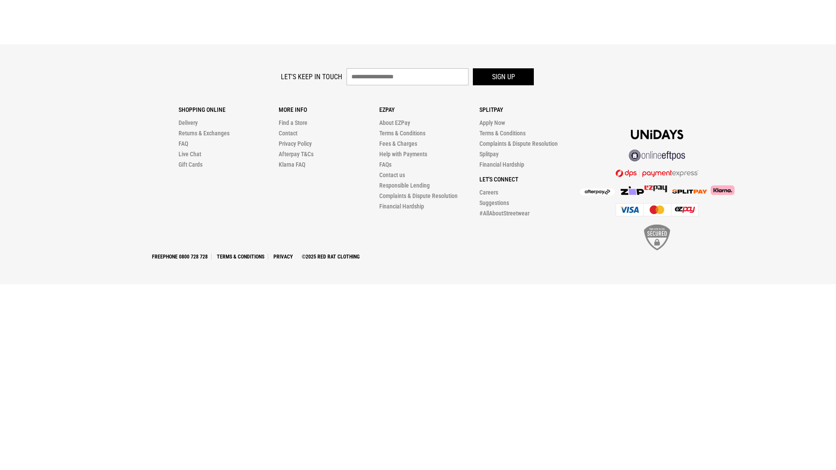 The image size is (836, 470). What do you see at coordinates (394, 123) in the screenshot?
I see `a: About EZPay` at bounding box center [394, 123].